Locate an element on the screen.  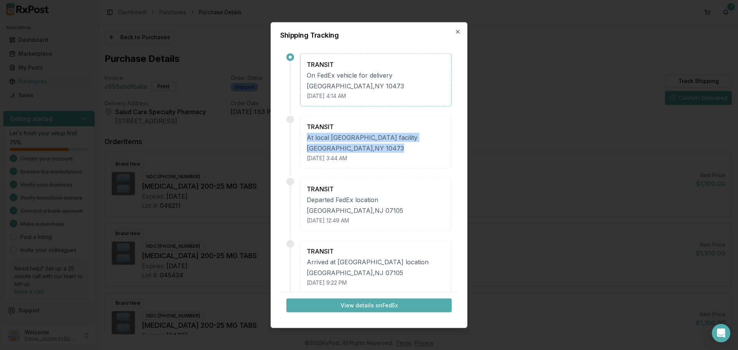
h2: Shipping Tracking is located at coordinates (369, 35).